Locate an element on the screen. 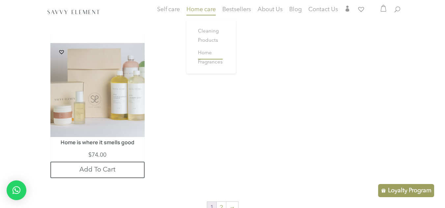 This screenshot has width=445, height=208. img: SavvyElement is located at coordinates (73, 12).